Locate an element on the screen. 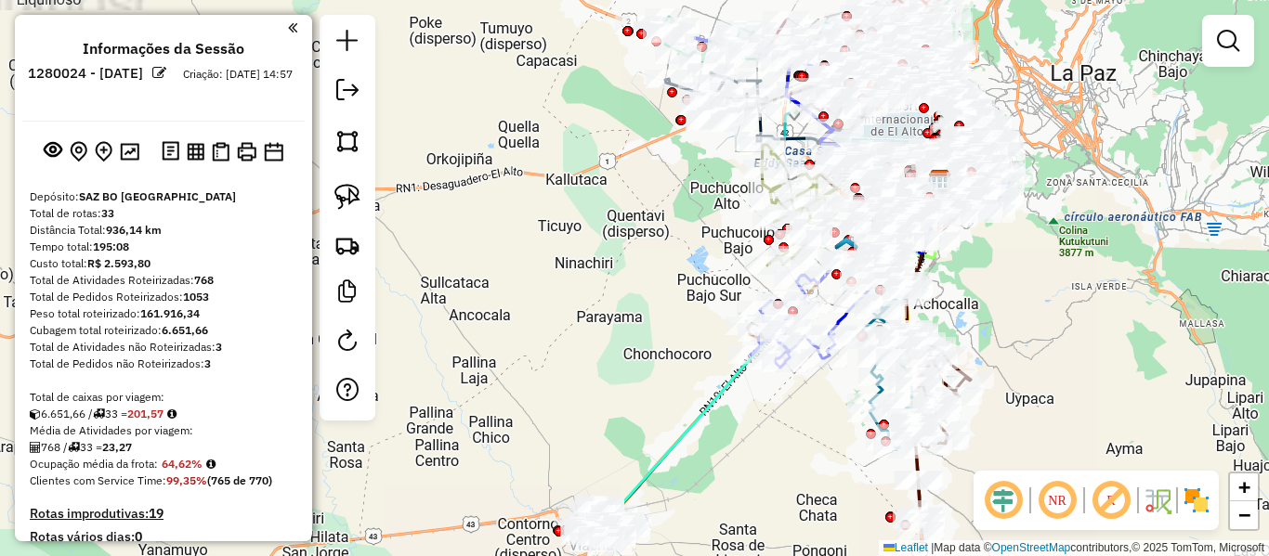  div: Atividade não roteirizada - GREGORIA MAMANI is located at coordinates (997, 140).